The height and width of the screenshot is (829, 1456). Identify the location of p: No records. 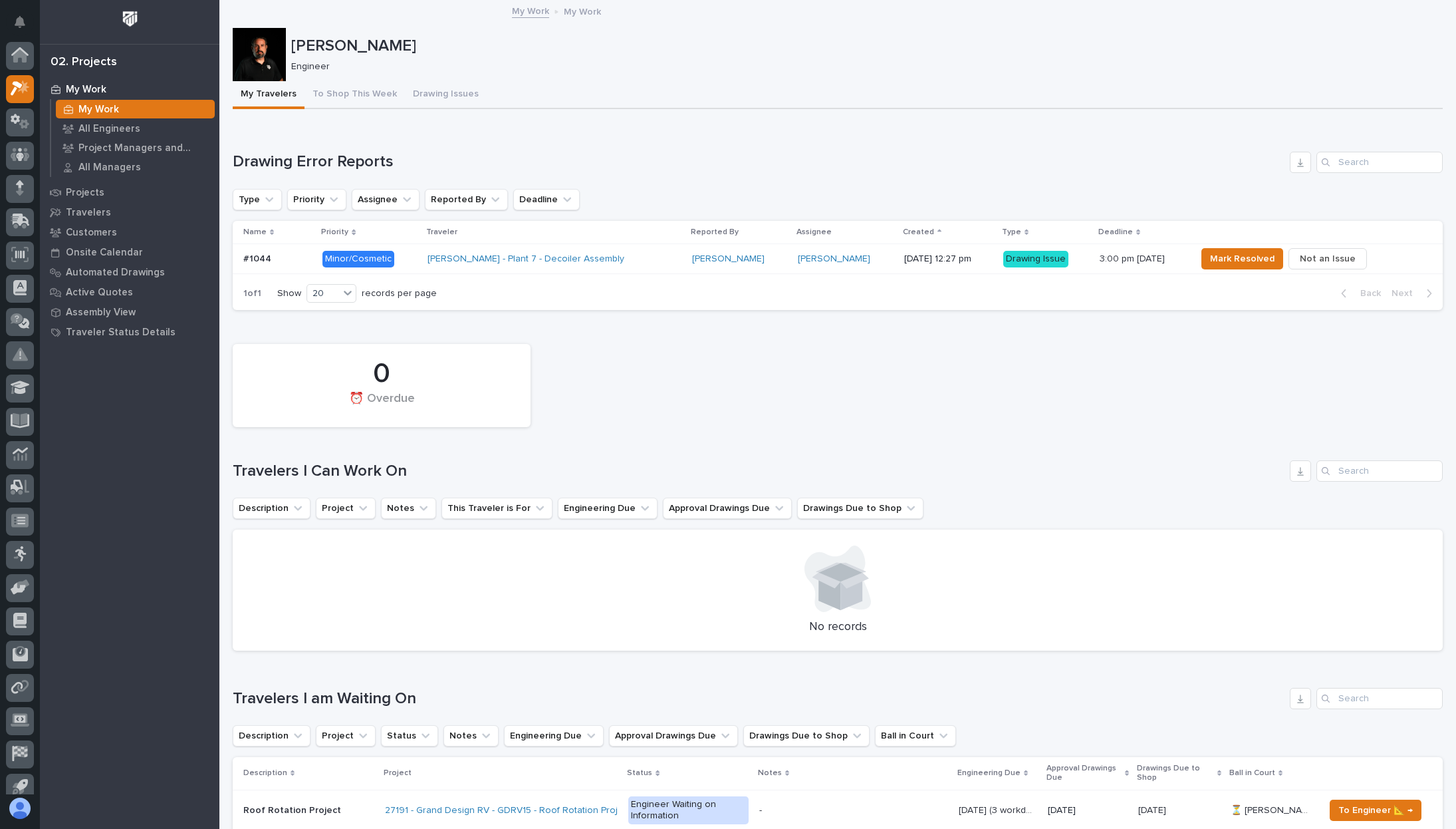
(838, 627).